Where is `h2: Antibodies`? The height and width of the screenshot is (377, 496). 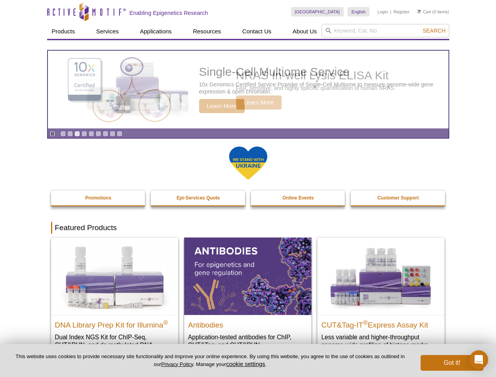
h2: Antibodies is located at coordinates (248, 323).